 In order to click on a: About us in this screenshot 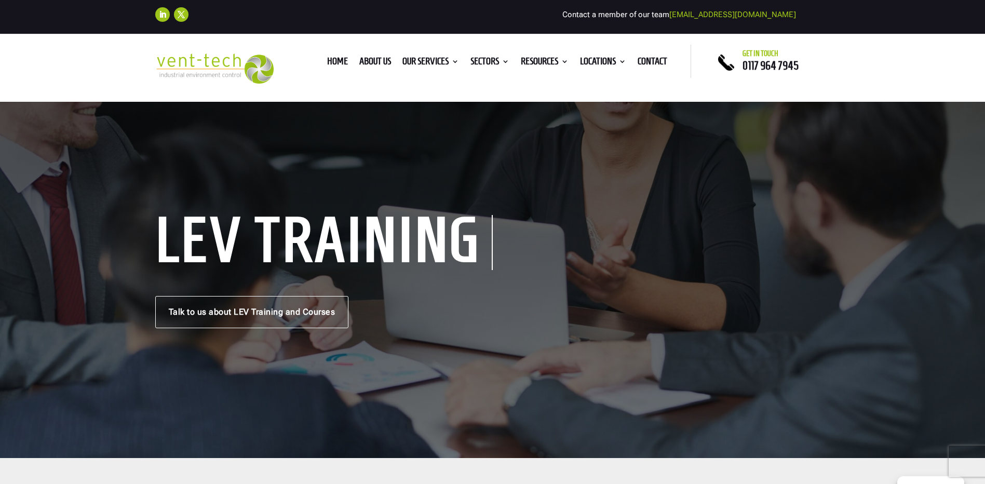, I will do `click(375, 63)`.